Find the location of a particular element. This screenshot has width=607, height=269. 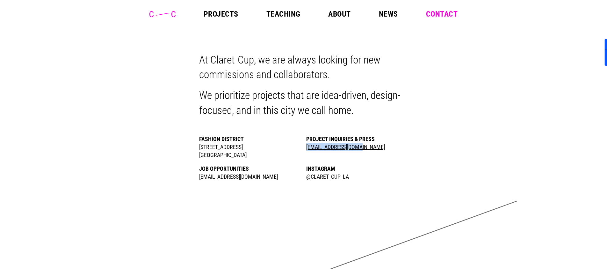

a: Teaching is located at coordinates (283, 14).